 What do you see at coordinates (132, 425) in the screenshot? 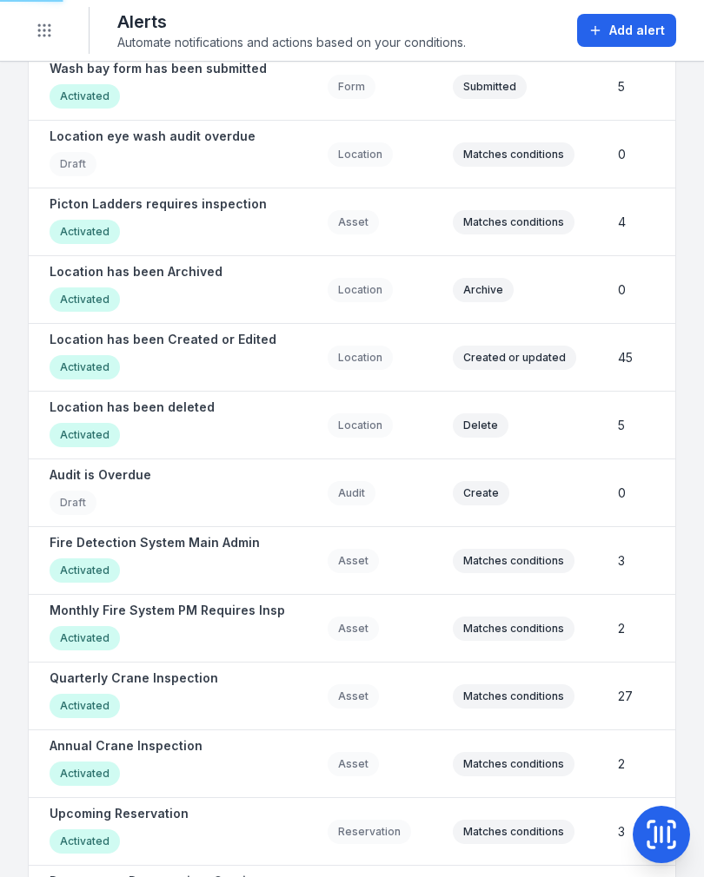
I see `a: Location has been deletedActivated` at bounding box center [132, 425].